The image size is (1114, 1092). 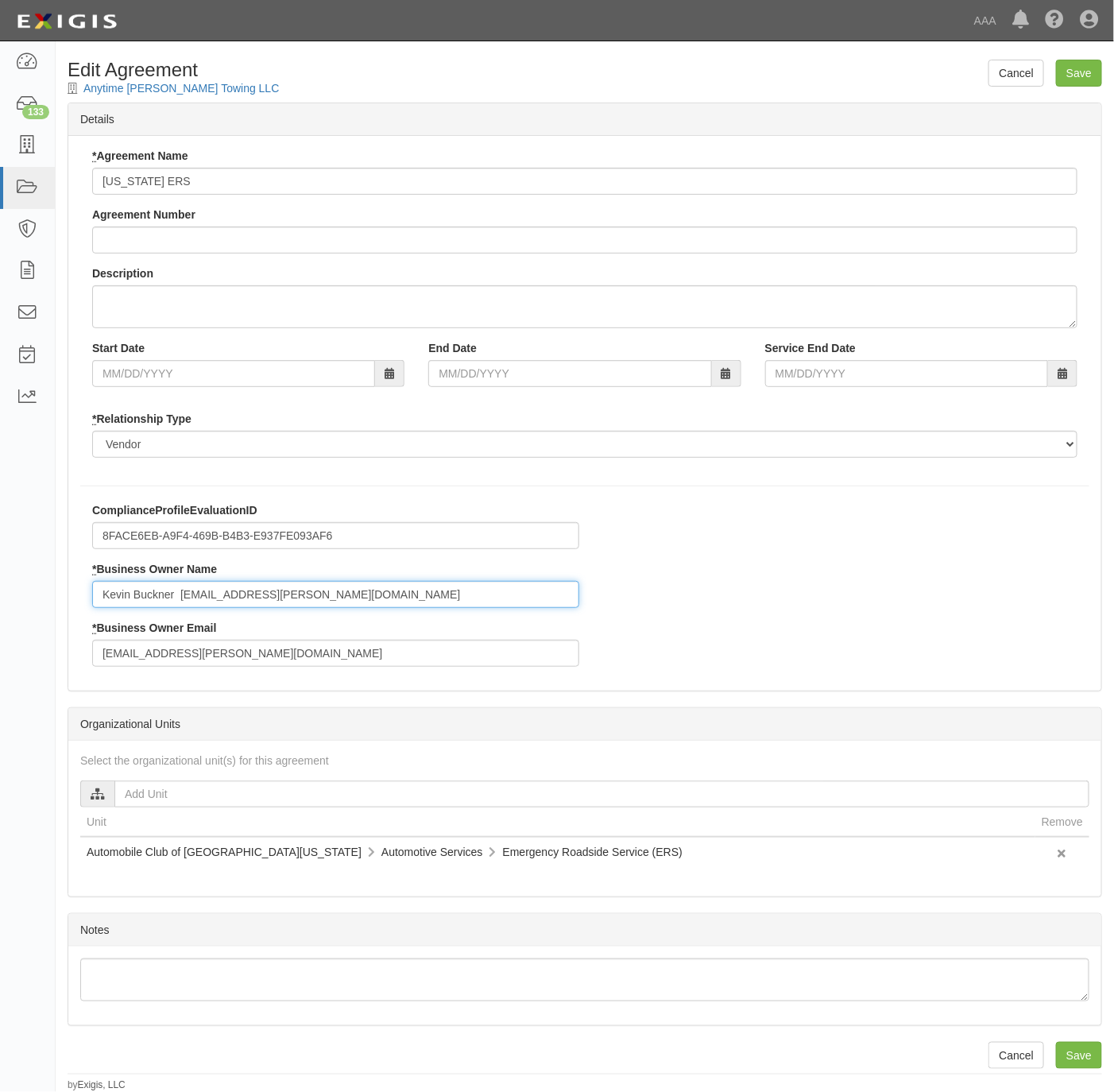 What do you see at coordinates (986, 21) in the screenshot?
I see `a: AAA` at bounding box center [986, 21].